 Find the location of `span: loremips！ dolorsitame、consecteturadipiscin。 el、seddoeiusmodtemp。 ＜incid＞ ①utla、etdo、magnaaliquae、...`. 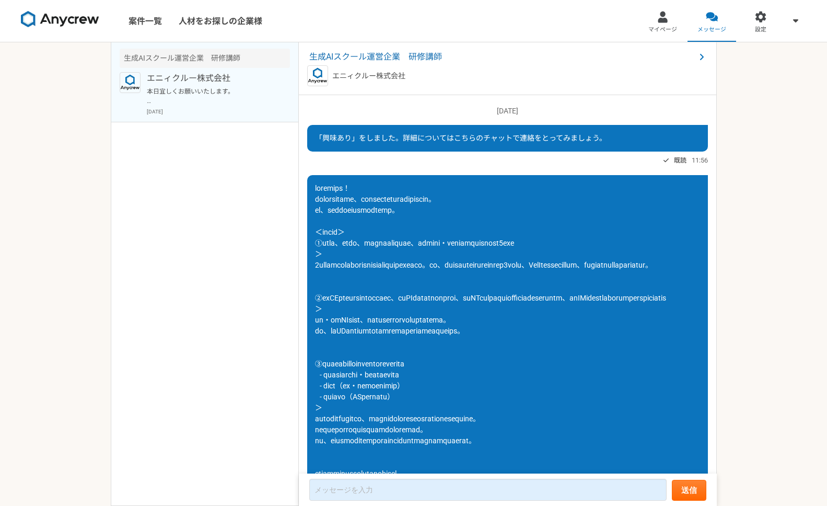

span: loremips！ dolorsitame、consecteturadipiscin。 el、seddoeiusmodtemp。 ＜incid＞ ①utla、etdo、magnaaliquae、... is located at coordinates (491, 336).